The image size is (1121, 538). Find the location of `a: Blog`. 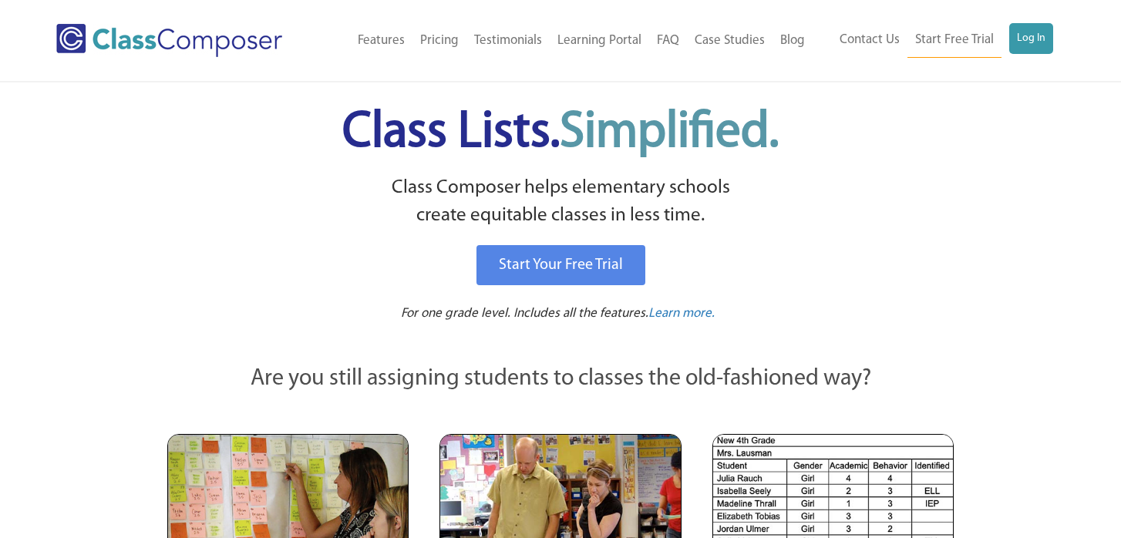

a: Blog is located at coordinates (792, 41).